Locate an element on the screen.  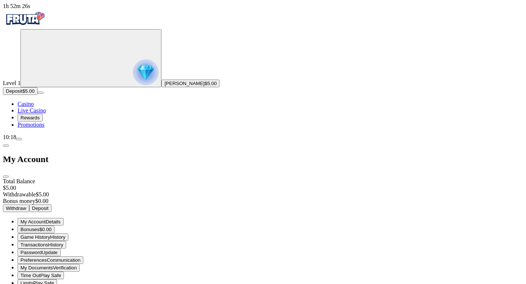
span: Password is located at coordinates (31, 253).